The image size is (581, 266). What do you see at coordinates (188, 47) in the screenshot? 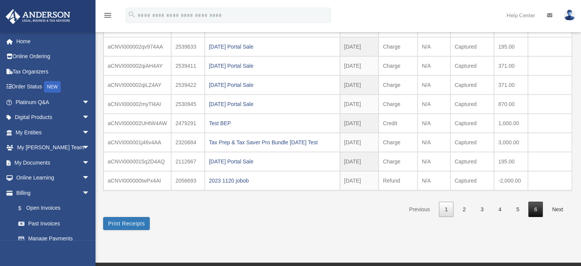
I see `td: 2539633` at bounding box center [188, 47].